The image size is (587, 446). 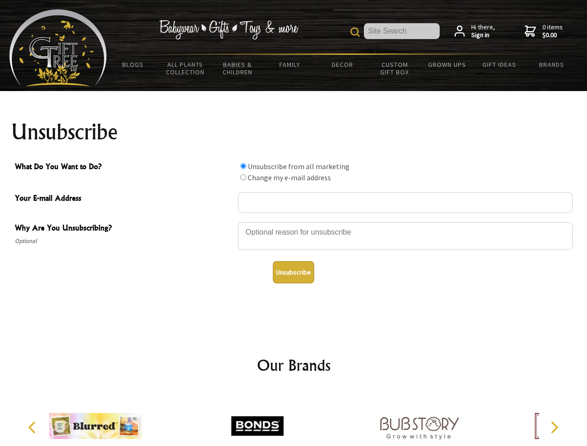 I want to click on strong: $0.00, so click(x=553, y=35).